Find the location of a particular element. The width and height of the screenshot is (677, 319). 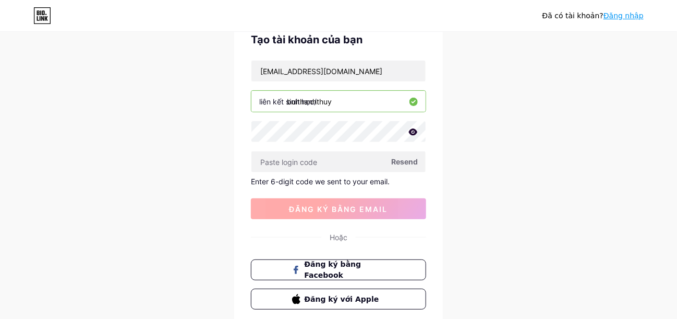

font: Đăng nhập is located at coordinates (624, 16).